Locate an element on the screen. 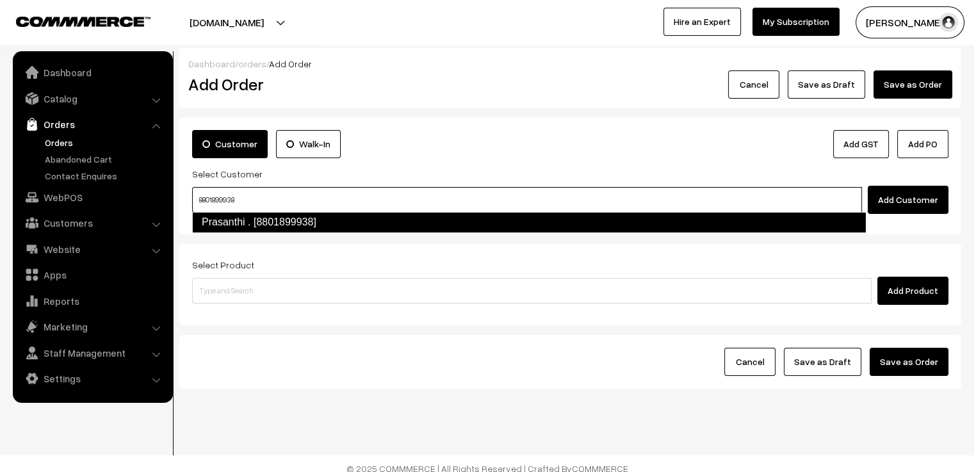 Image resolution: width=974 pixels, height=472 pixels. label: Customer is located at coordinates (230, 144).